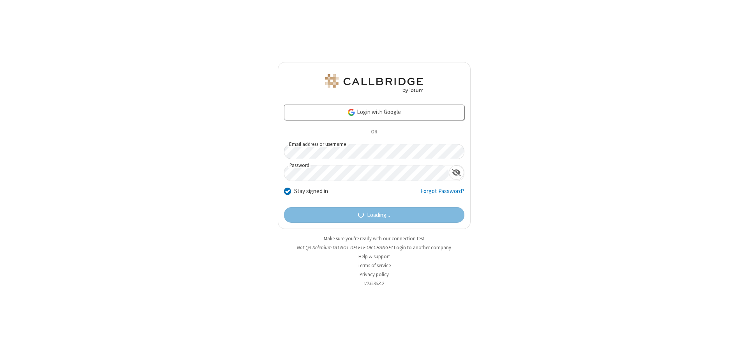 This screenshot has width=748, height=355. Describe the element at coordinates (422, 247) in the screenshot. I see `button: Login to another company` at that location.